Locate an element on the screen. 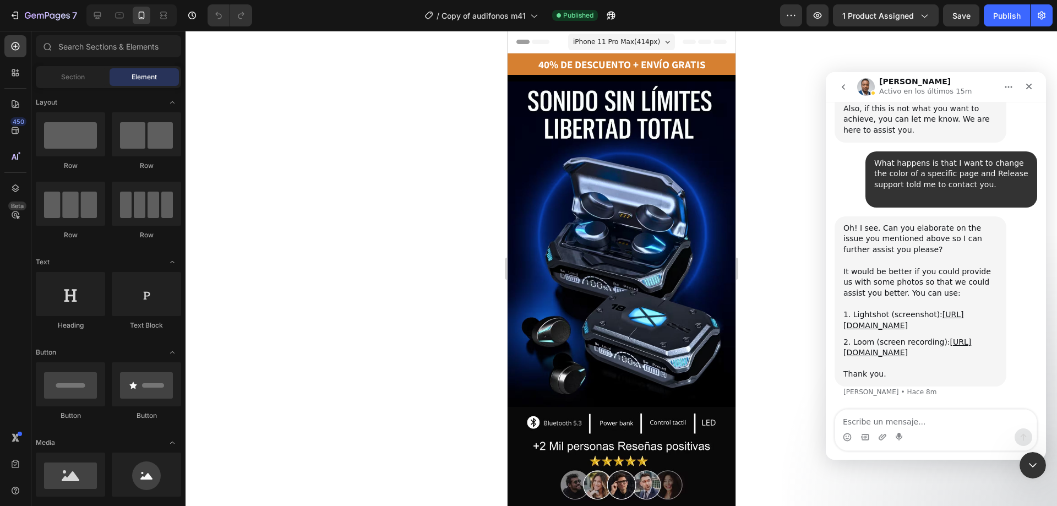  p: Activo en los últimos 15m is located at coordinates (100, 19).